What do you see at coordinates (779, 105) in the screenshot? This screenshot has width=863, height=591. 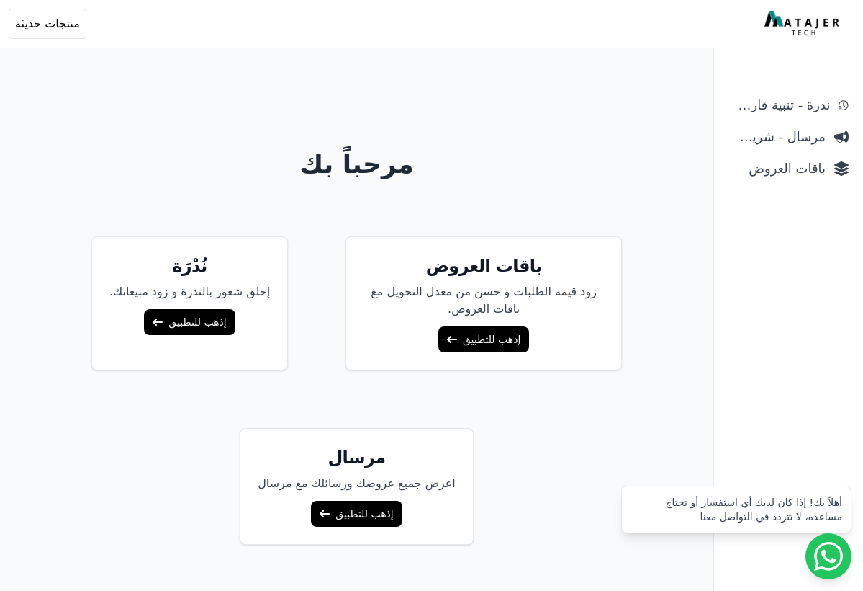 I see `span: ندرة - تنبية قارب علي النفاذ` at bounding box center [779, 105].